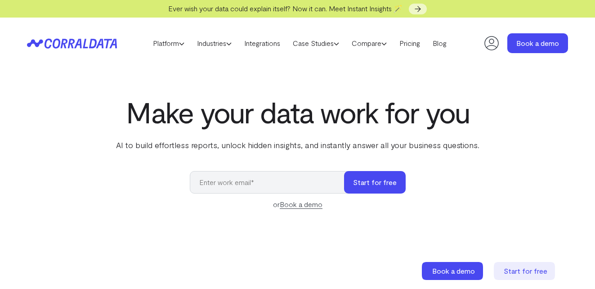 The image size is (595, 289). What do you see at coordinates (410, 43) in the screenshot?
I see `a: Pricing` at bounding box center [410, 43].